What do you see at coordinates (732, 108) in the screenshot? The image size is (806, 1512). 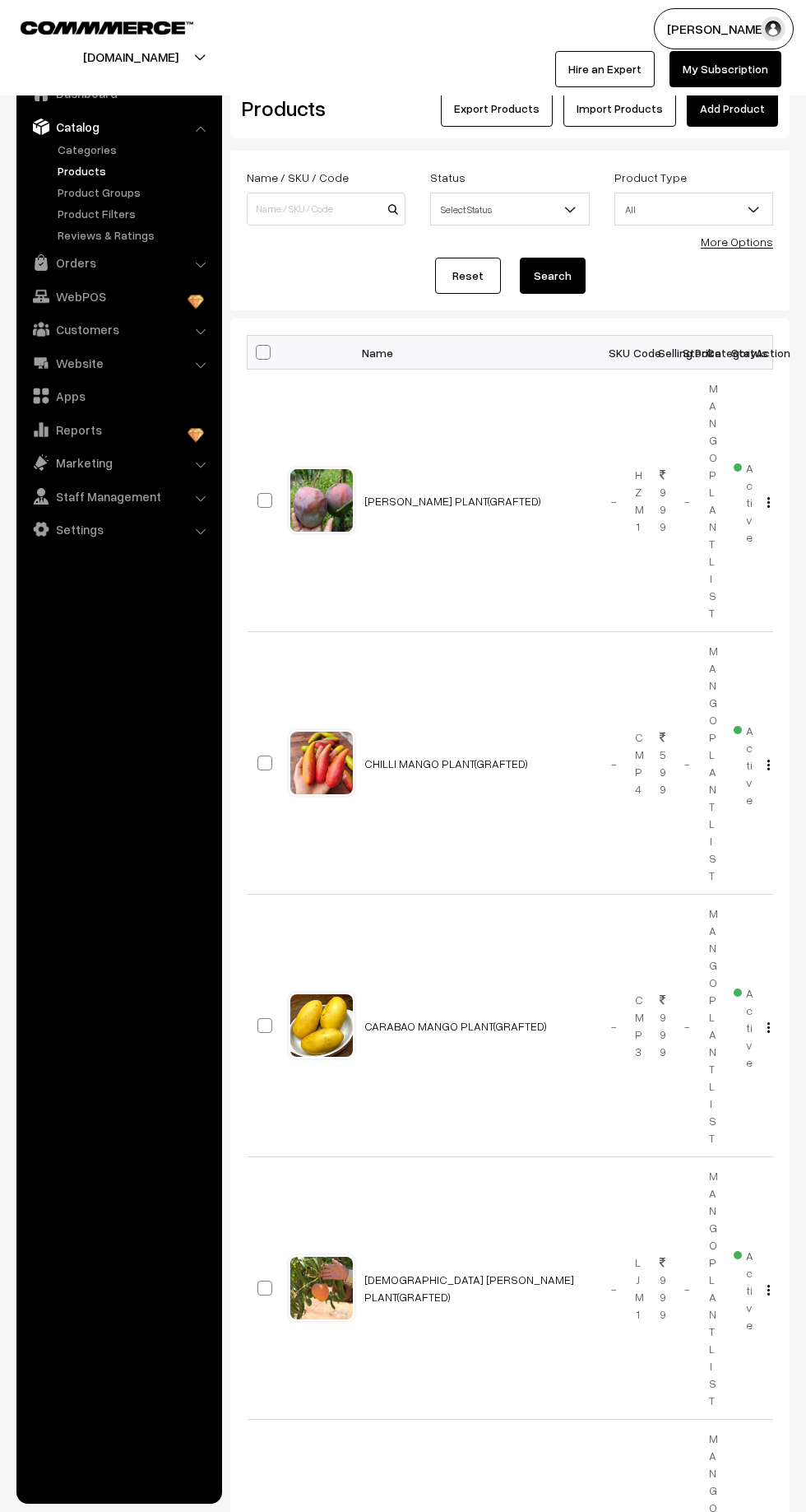 I see `a: Add Product` at bounding box center [732, 108].